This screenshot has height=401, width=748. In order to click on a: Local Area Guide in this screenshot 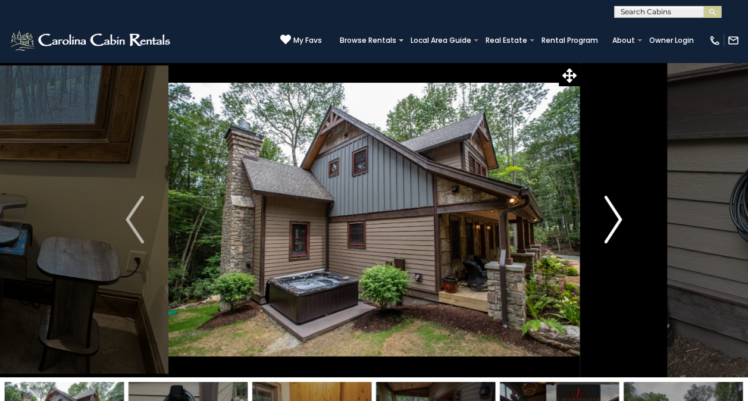, I will do `click(441, 40)`.